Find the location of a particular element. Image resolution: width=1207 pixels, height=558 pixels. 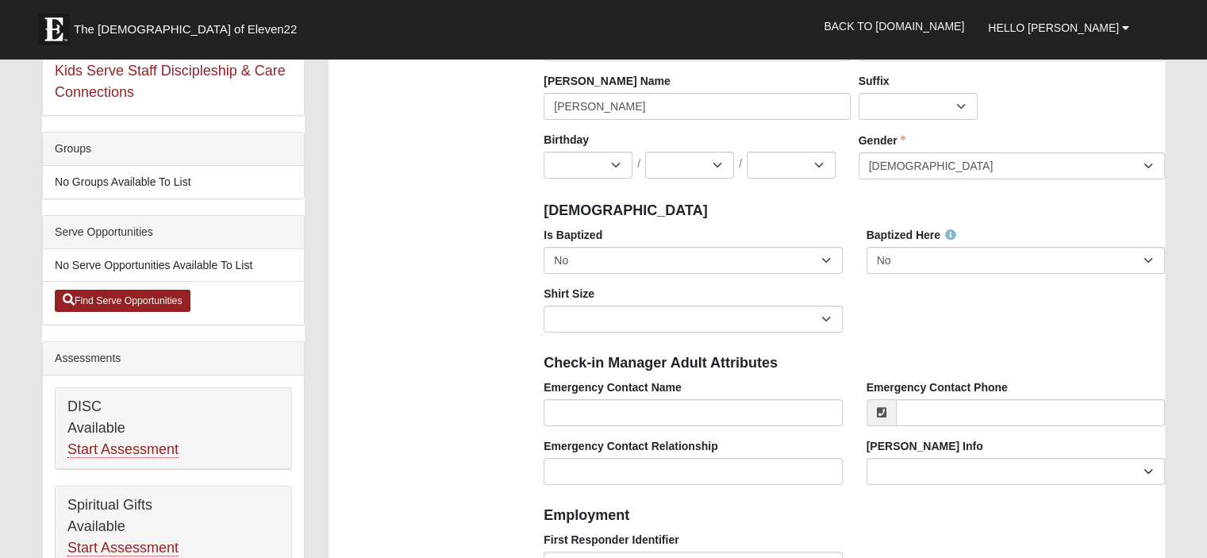

label: First Responder Identifier is located at coordinates (611, 540).